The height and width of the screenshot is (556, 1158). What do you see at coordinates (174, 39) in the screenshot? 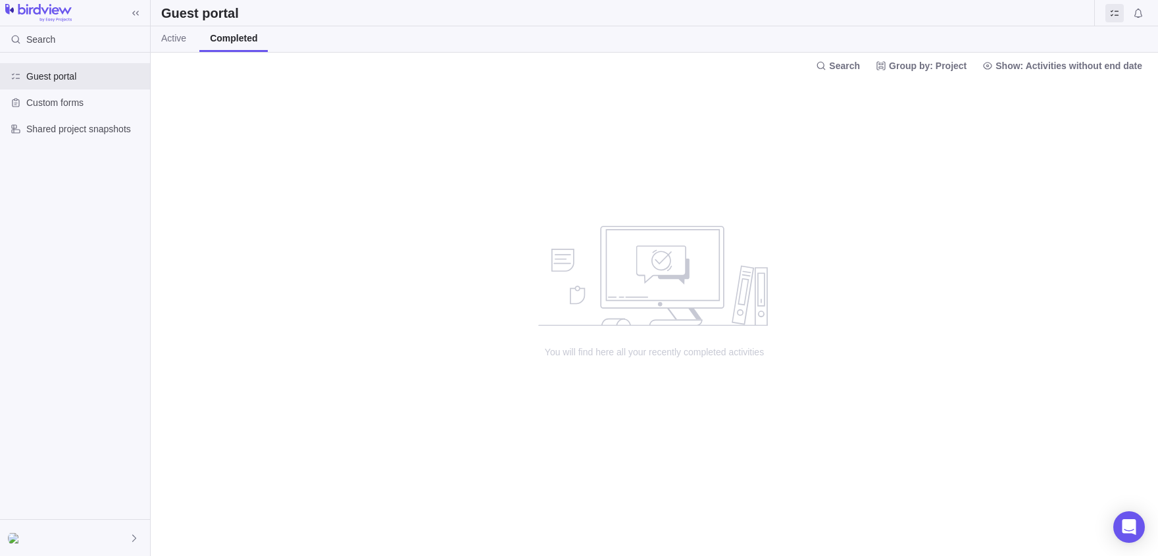
I see `a: Active` at bounding box center [174, 39].